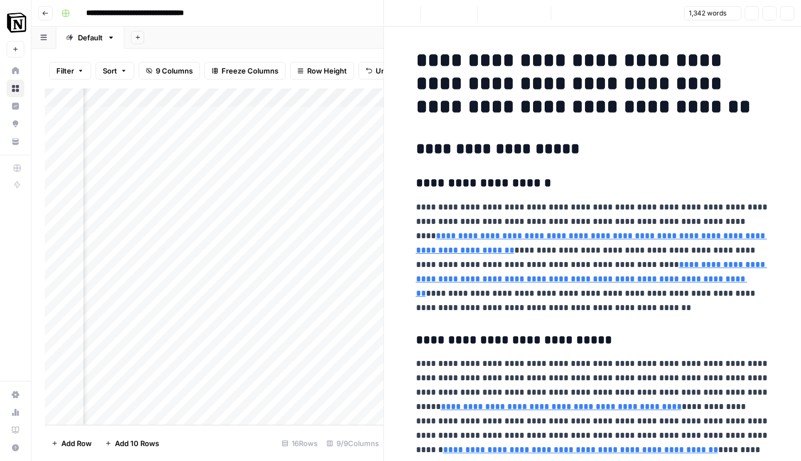 This screenshot has height=461, width=801. What do you see at coordinates (115, 71) in the screenshot?
I see `button: Sort` at bounding box center [115, 71].